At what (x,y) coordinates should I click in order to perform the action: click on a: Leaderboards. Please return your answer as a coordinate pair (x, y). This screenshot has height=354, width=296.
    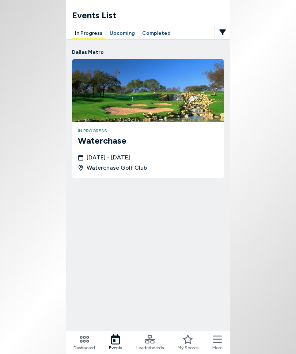
    Looking at the image, I should click on (150, 342).